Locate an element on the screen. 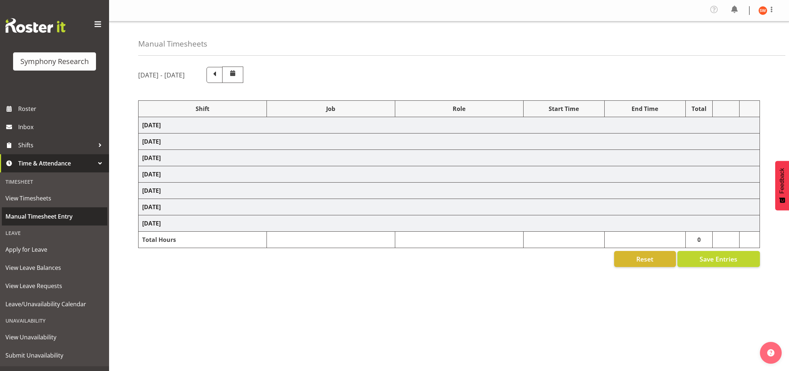 The height and width of the screenshot is (371, 789). a: Leave/Unavailability Calendar is located at coordinates (55, 304).